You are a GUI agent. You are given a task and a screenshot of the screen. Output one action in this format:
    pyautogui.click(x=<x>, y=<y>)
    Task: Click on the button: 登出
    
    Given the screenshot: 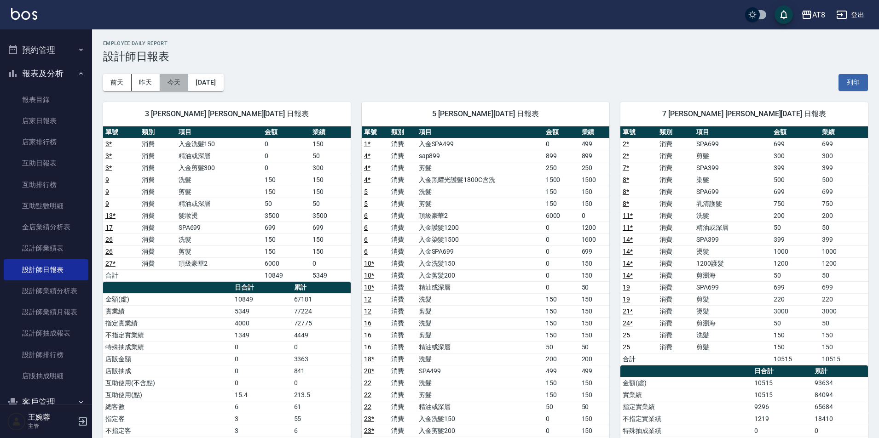 What is the action you would take?
    pyautogui.click(x=850, y=15)
    